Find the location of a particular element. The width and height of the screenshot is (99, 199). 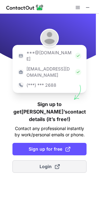

button: Sign up for free is located at coordinates (50, 149).